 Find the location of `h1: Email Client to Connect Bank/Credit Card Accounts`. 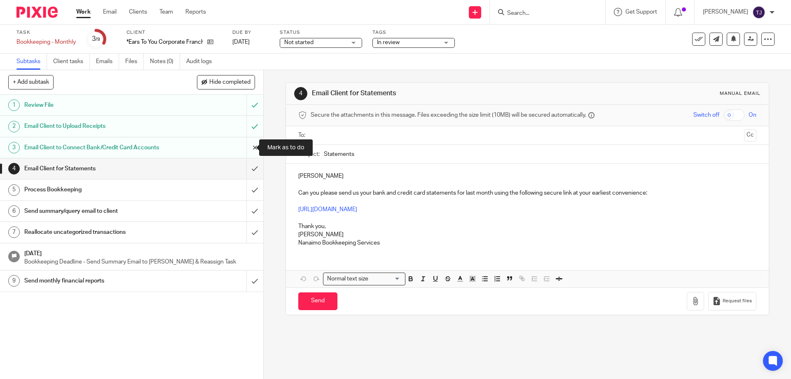

h1: Email Client to Connect Bank/Credit Card Accounts is located at coordinates (96, 148).